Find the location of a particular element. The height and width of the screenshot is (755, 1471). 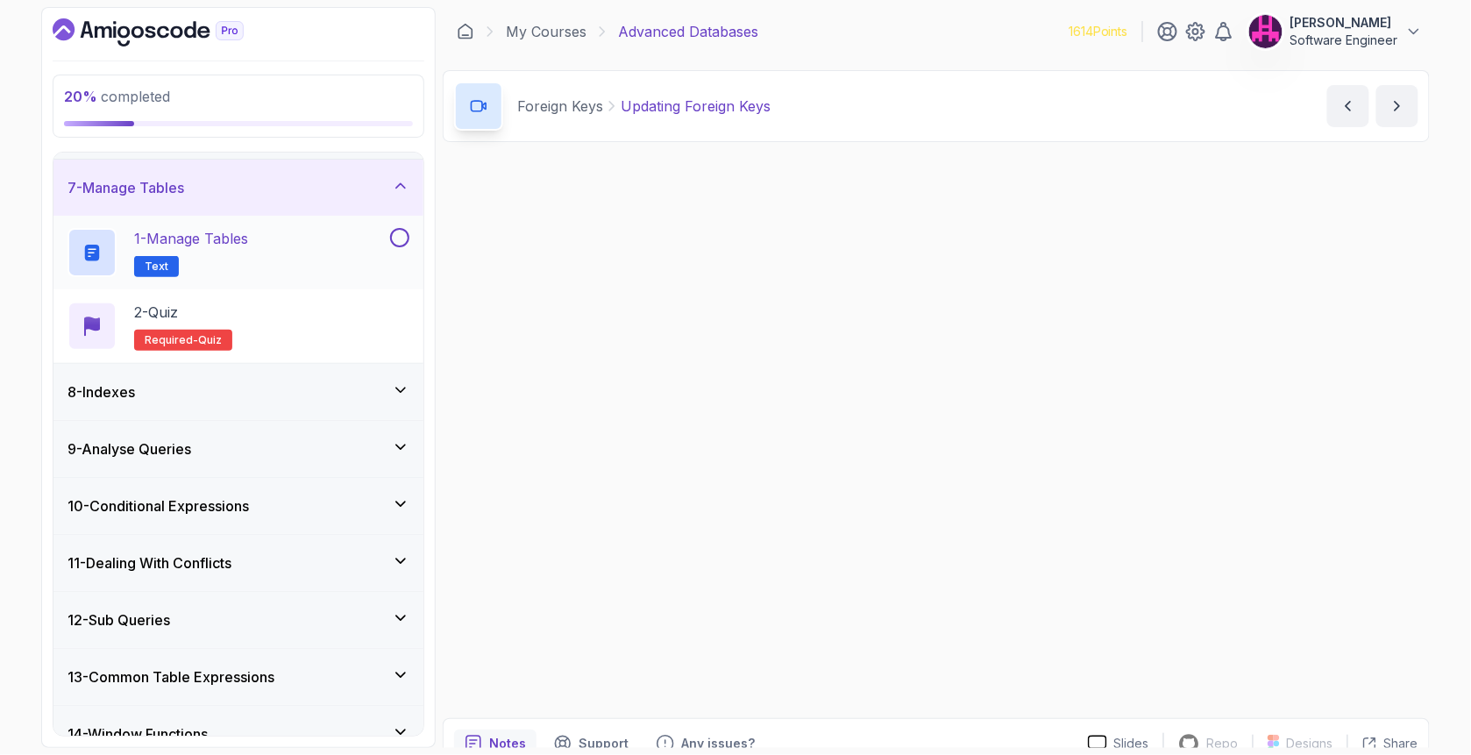

p: 1614 Points is located at coordinates (1099, 32).